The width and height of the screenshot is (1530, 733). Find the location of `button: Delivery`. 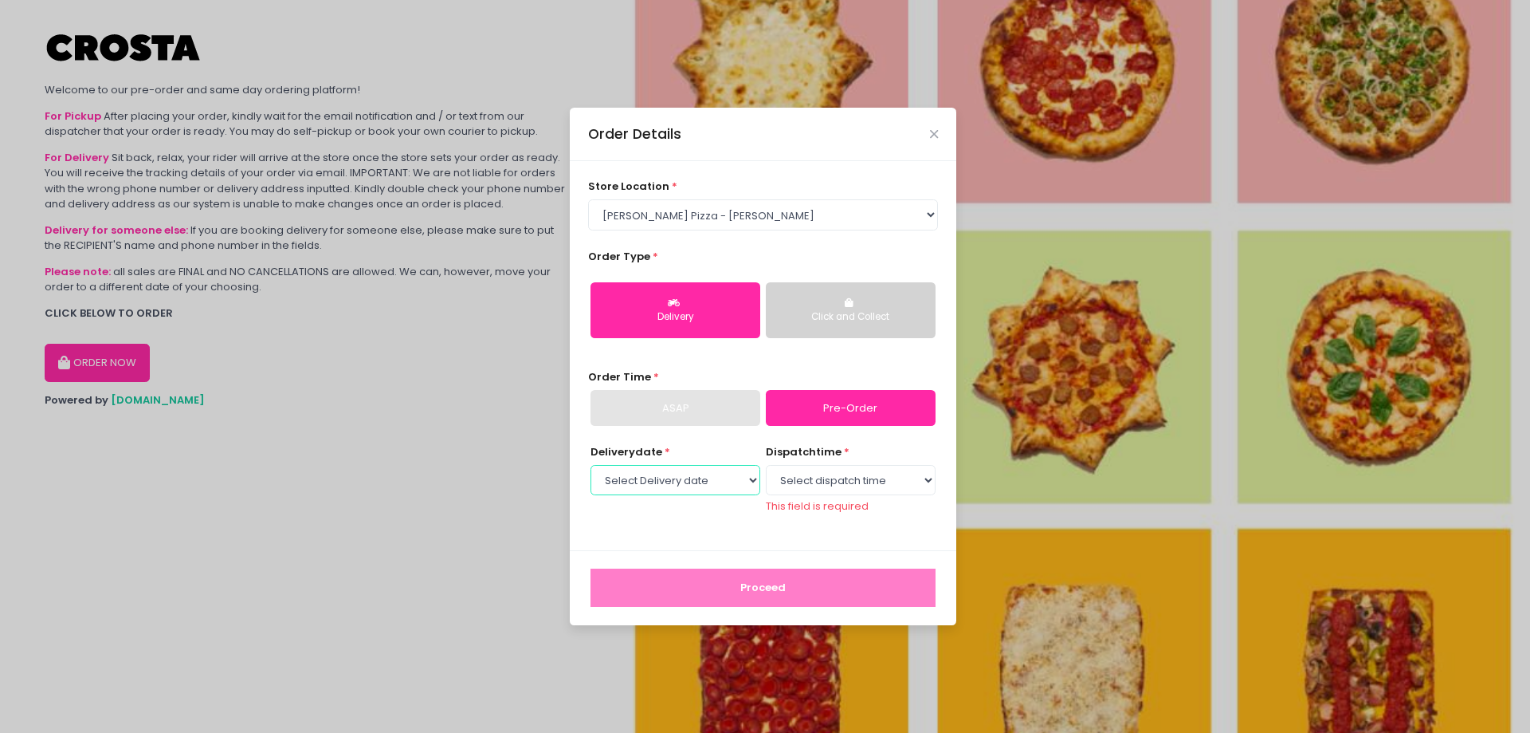

button: Delivery is located at coordinates (675, 310).